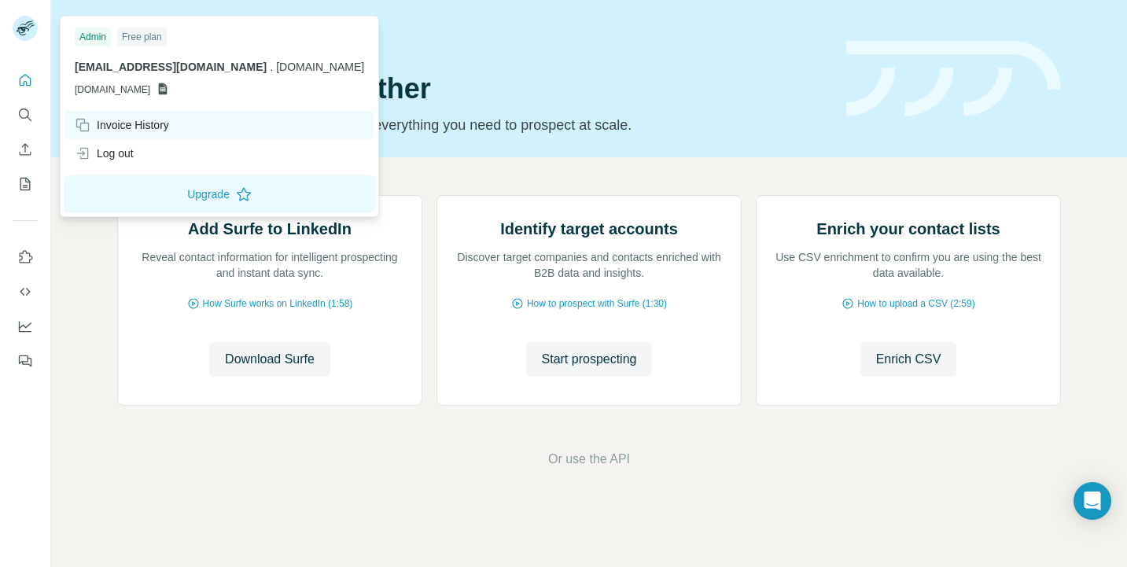 The height and width of the screenshot is (567, 1127). Describe the element at coordinates (25, 361) in the screenshot. I see `button: Feedback` at that location.